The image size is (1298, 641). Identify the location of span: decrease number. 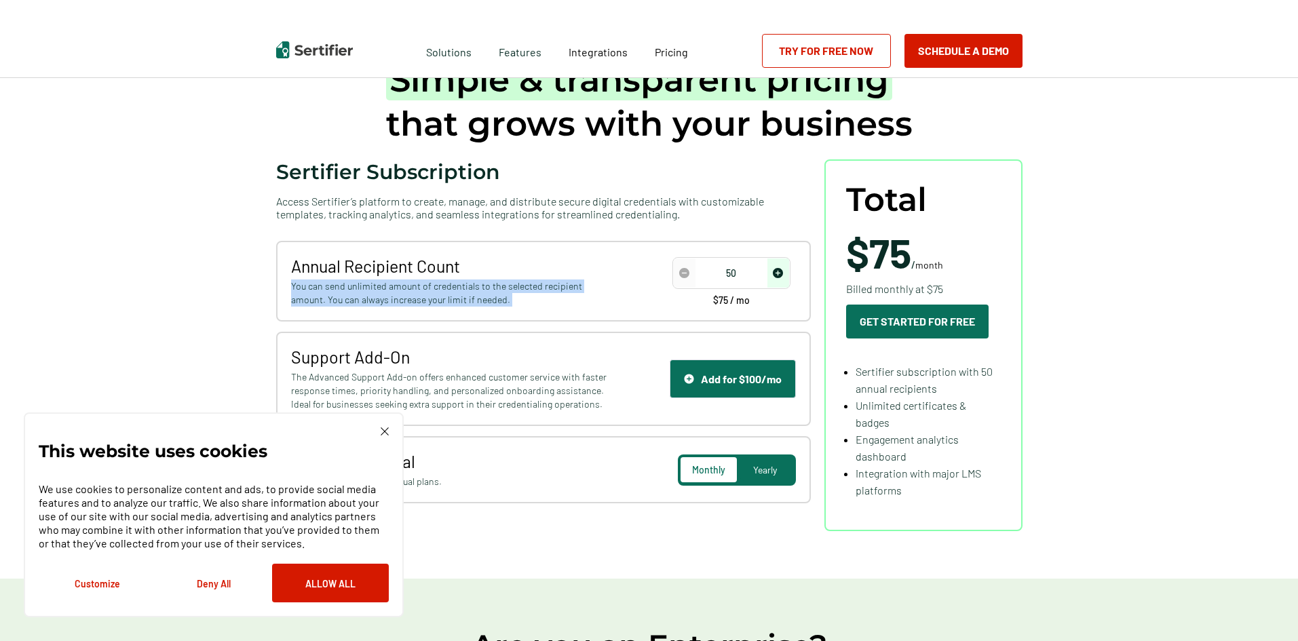
(685, 273).